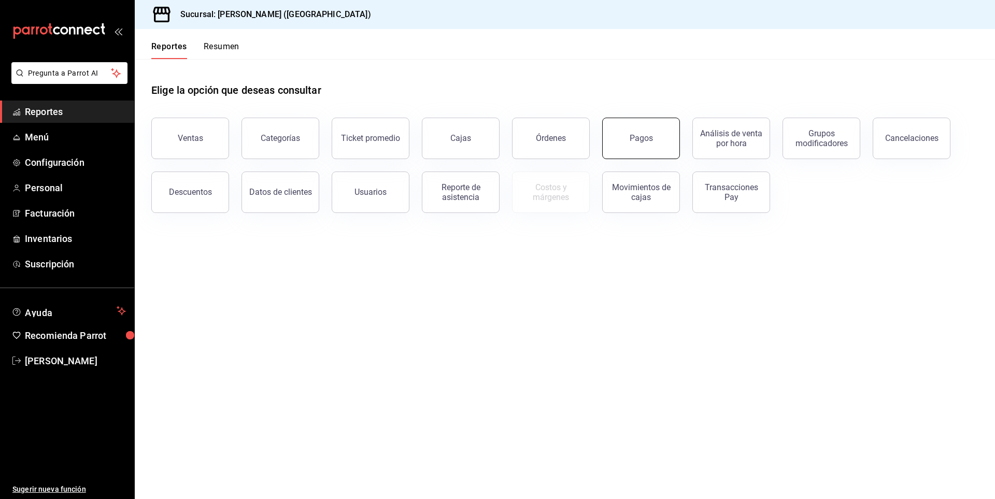 This screenshot has height=499, width=995. What do you see at coordinates (731, 192) in the screenshot?
I see `div: Transacciones Pay` at bounding box center [731, 192].